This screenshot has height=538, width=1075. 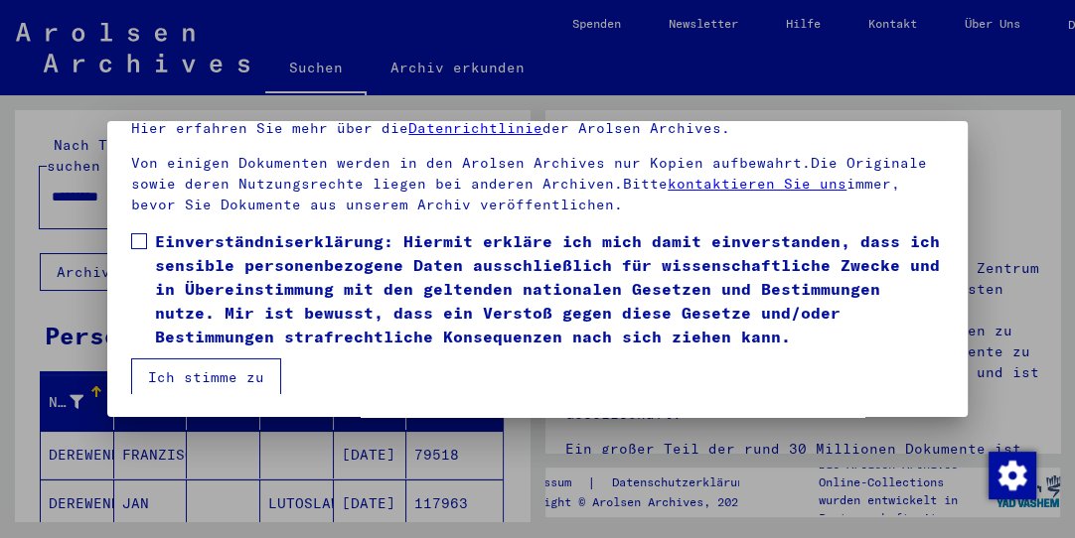 I want to click on span: Einverständniserklärung: Hiermit erkläre ich mich damit einverstanden, dass ich sensible personen..., so click(x=549, y=289).